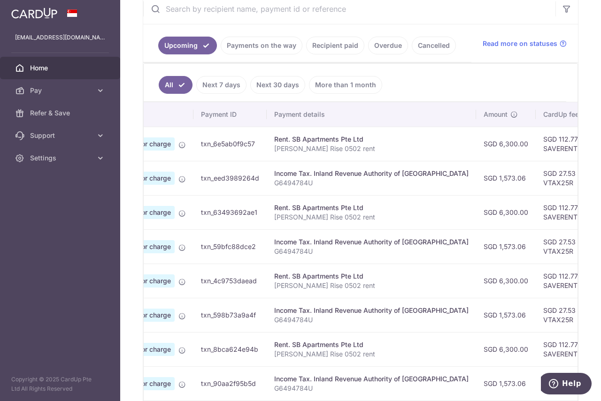  Describe the element at coordinates (434, 46) in the screenshot. I see `a: Cancelled` at that location.